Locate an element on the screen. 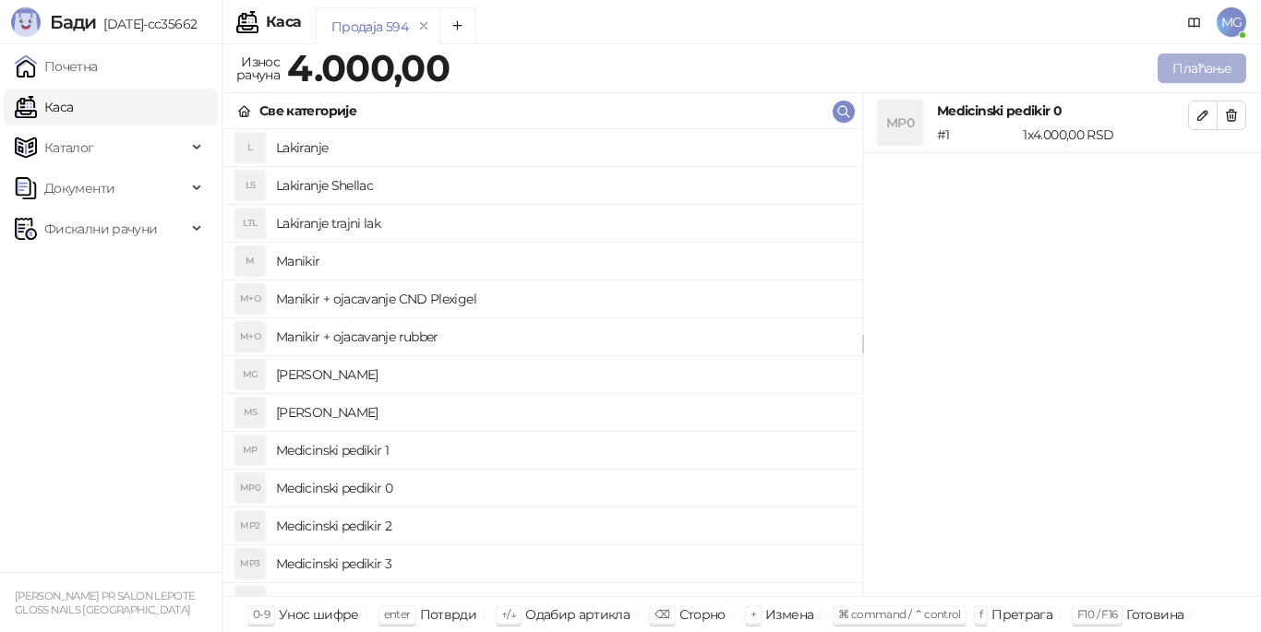 Image resolution: width=1261 pixels, height=632 pixels. a: Почетна is located at coordinates (56, 66).